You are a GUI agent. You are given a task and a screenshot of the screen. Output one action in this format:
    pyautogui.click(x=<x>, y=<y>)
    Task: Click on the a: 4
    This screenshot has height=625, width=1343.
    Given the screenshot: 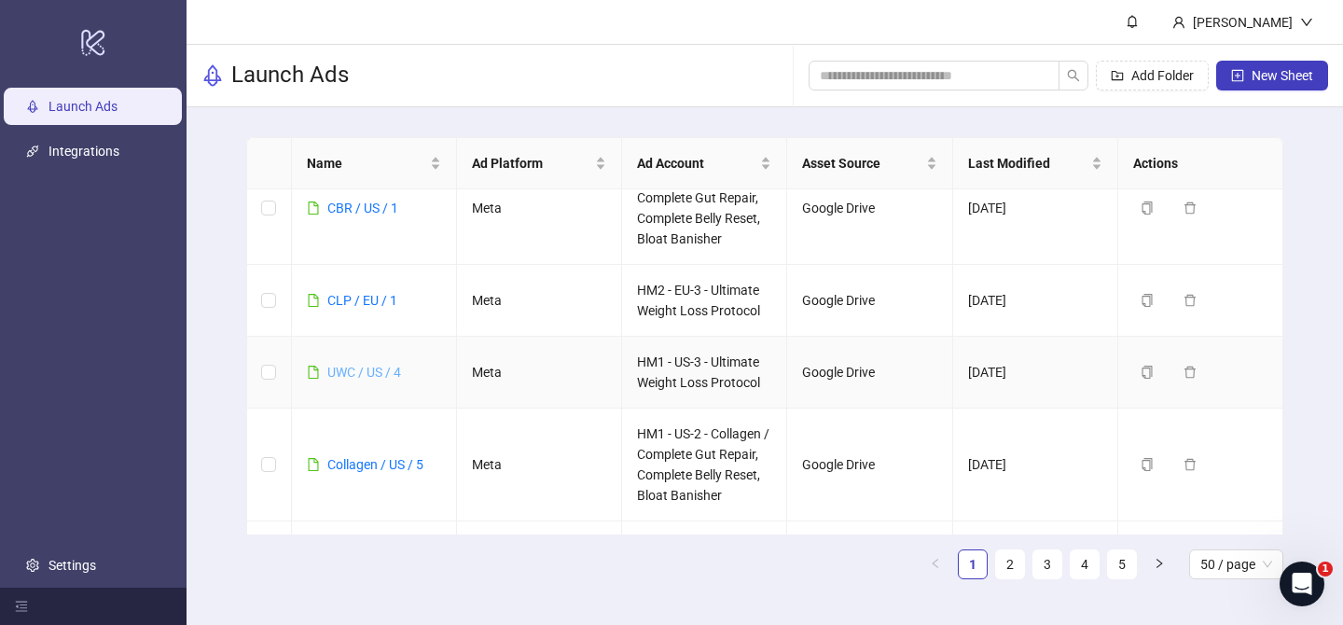 What is the action you would take?
    pyautogui.click(x=1084, y=564)
    